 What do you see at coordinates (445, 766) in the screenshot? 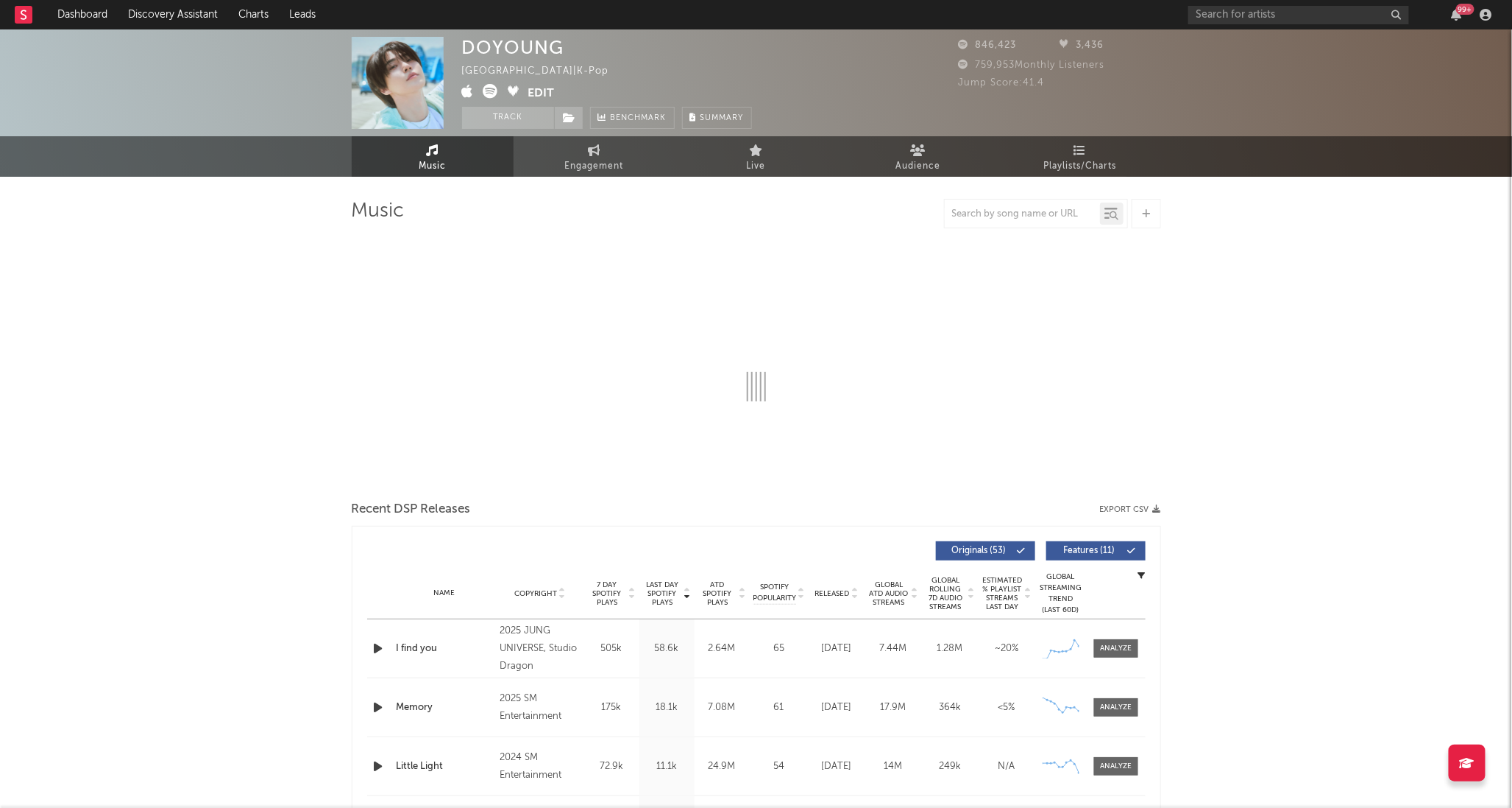
I see `a: Little Light` at bounding box center [445, 766].